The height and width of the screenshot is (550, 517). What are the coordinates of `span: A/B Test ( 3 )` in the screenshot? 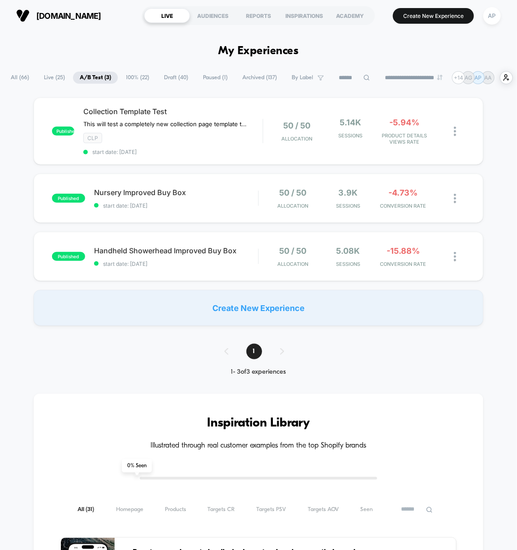 It's located at (95, 77).